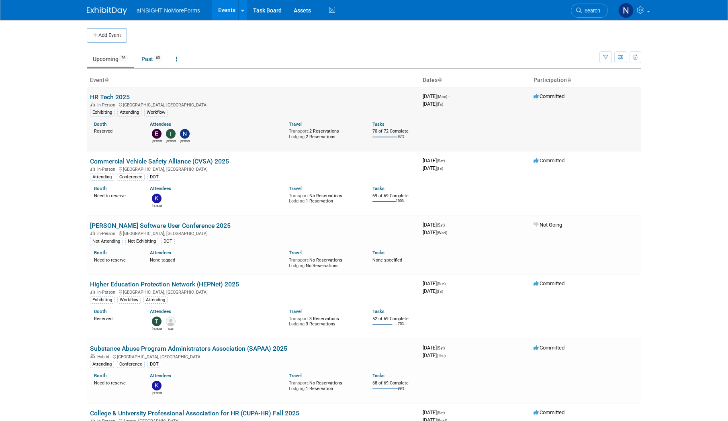  I want to click on div: No Reservations No Reservations, so click(325, 262).